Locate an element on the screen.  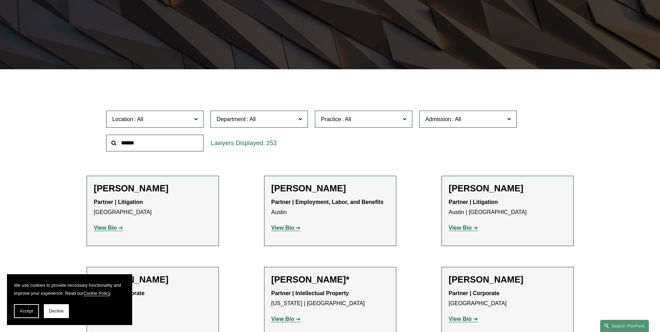
p: Austin is located at coordinates (330, 207).